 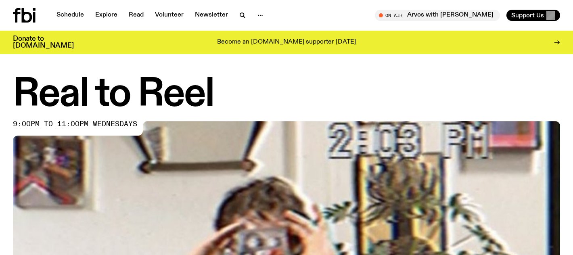 What do you see at coordinates (286, 95) in the screenshot?
I see `h1: Real to Reel` at bounding box center [286, 95].